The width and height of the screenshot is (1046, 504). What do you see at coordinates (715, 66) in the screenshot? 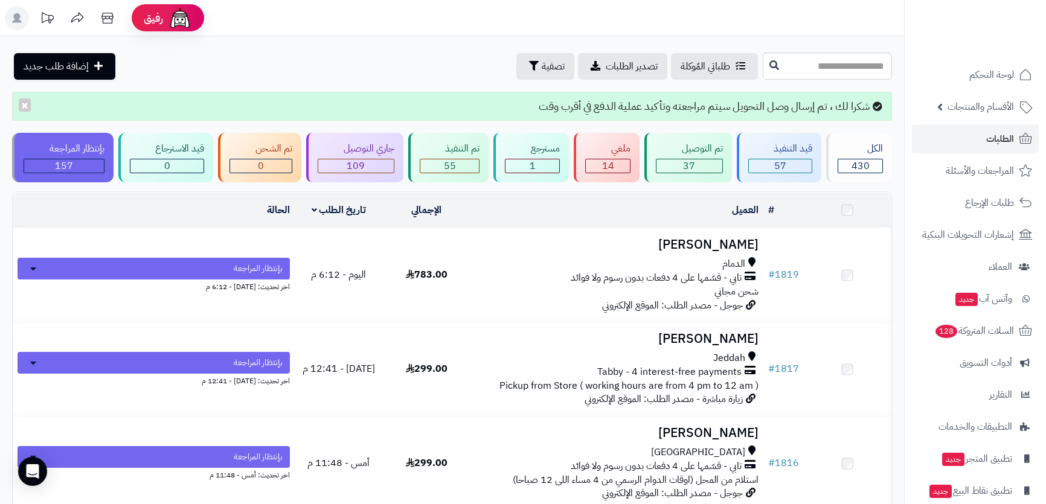
I see `a: طلباتي المُوكلة` at bounding box center [715, 66].